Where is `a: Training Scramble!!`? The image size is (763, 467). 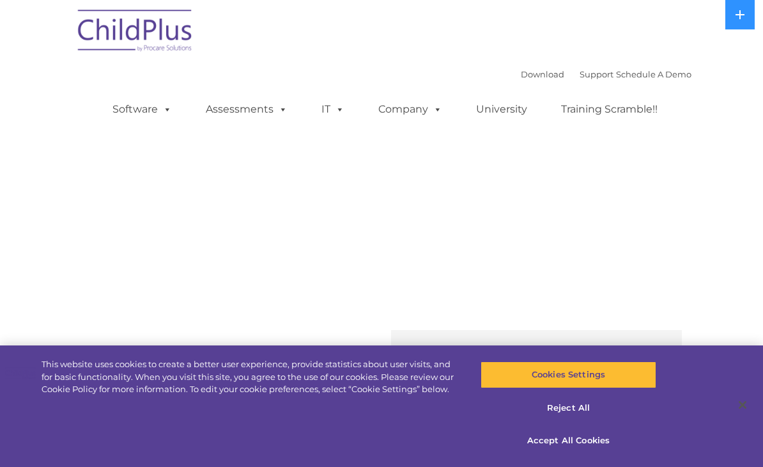 a: Training Scramble!! is located at coordinates (609, 109).